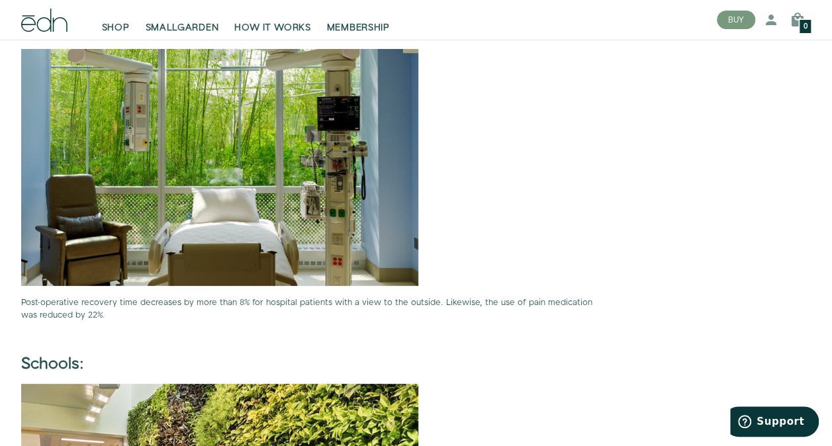  What do you see at coordinates (50, 15) in the screenshot?
I see `span: Support` at bounding box center [50, 15].